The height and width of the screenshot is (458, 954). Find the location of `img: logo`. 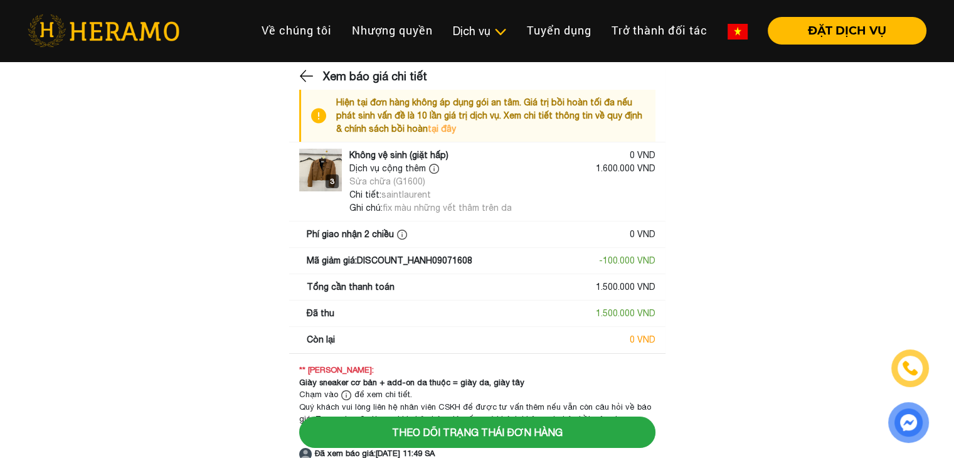

img: logo is located at coordinates (320, 170).